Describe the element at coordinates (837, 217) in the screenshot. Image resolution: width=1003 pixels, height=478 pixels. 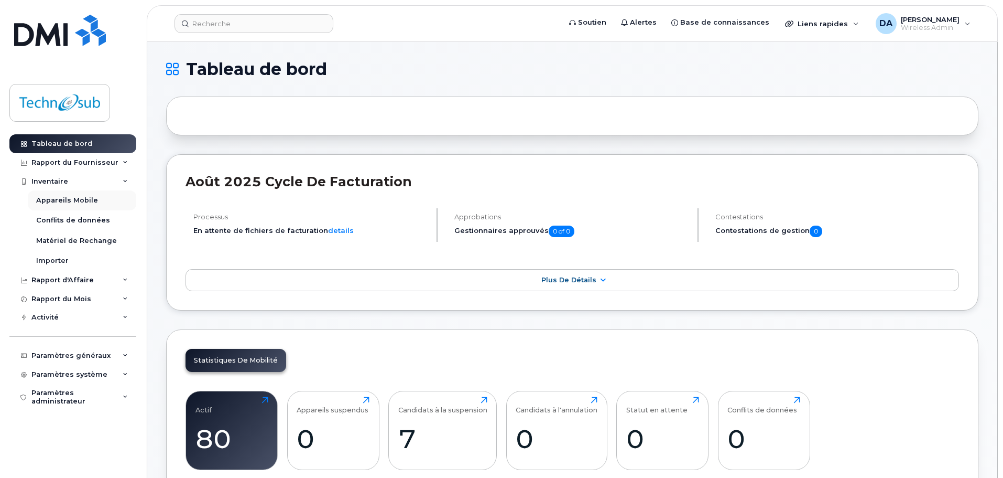
I see `h4: Contestations` at that location.